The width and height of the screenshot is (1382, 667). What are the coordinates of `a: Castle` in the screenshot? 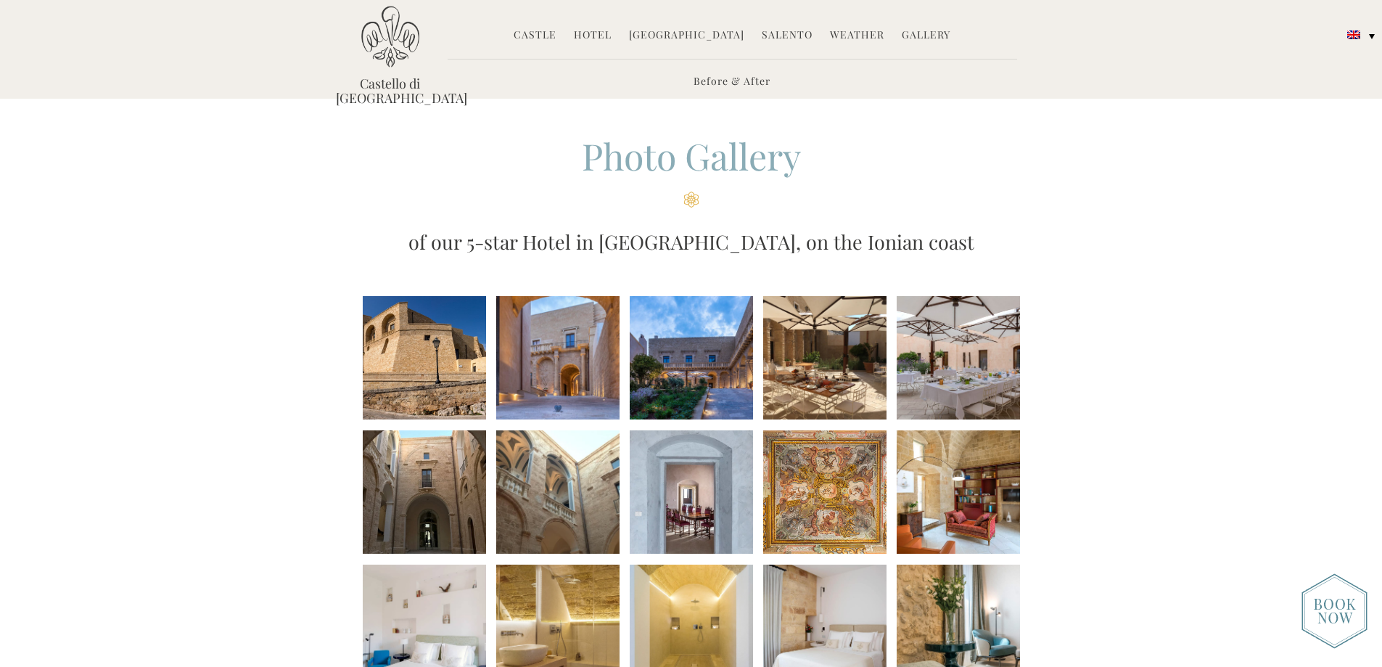 It's located at (535, 36).